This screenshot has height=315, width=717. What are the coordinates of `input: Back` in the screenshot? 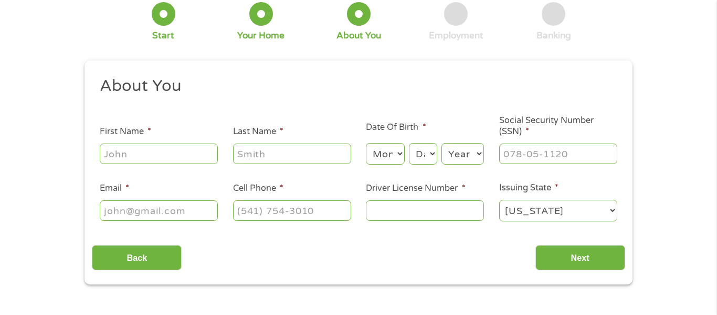 It's located at (137, 257).